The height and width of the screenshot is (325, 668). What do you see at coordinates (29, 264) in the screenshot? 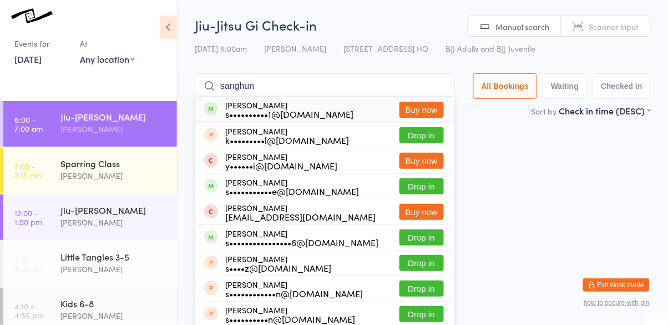
I see `time: 3:30 - 4:00 pm` at bounding box center [29, 264].